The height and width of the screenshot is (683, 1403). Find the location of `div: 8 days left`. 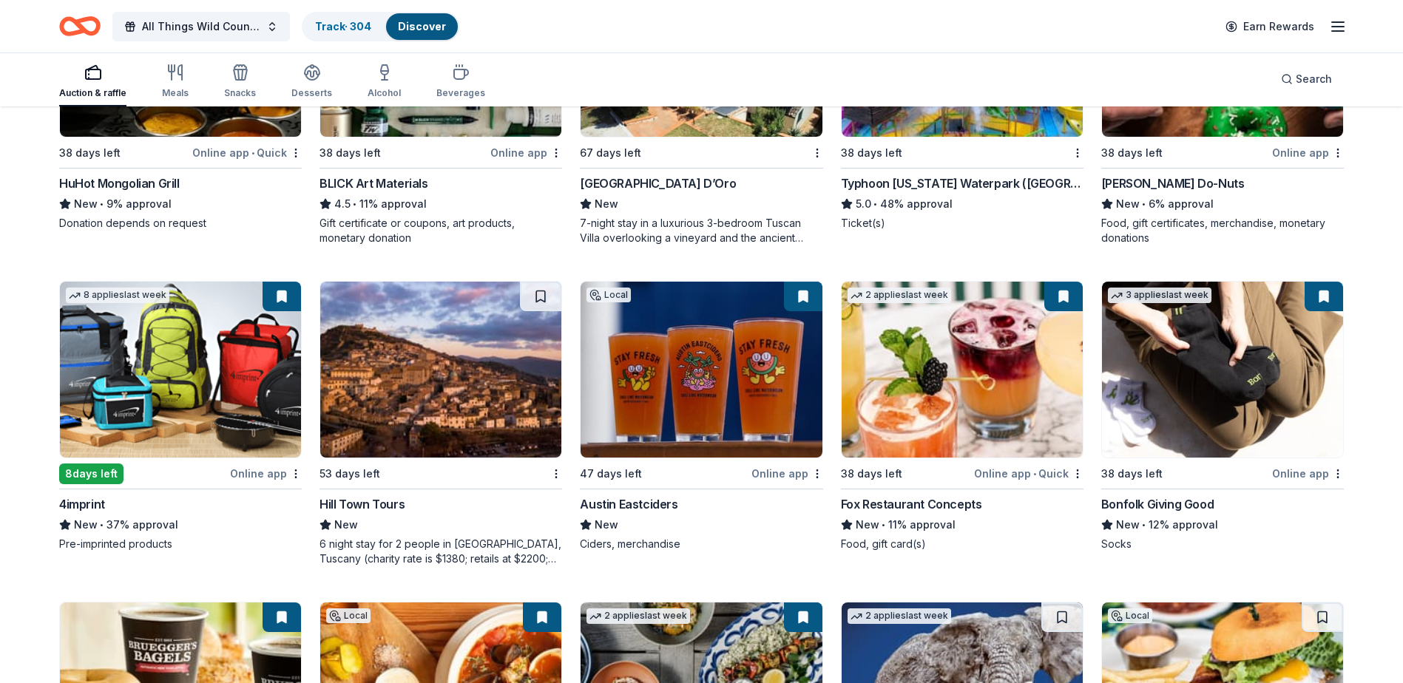

div: 8 days left is located at coordinates (91, 474).